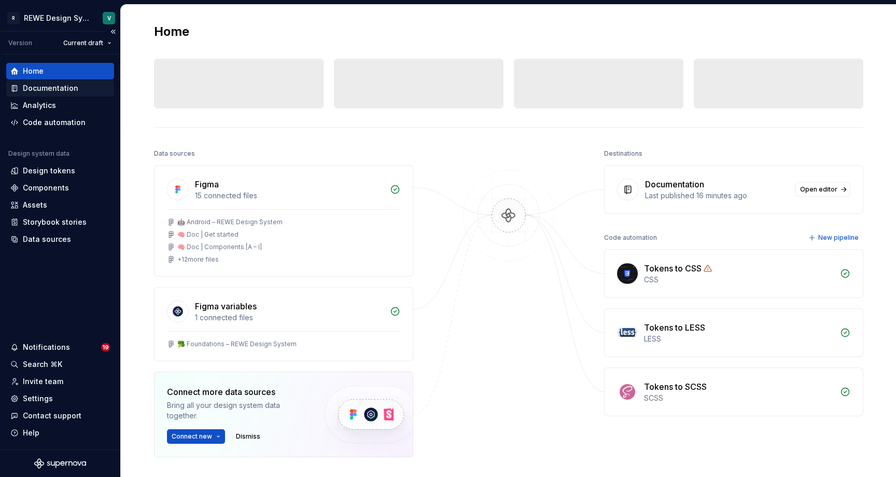  What do you see at coordinates (54, 222) in the screenshot?
I see `div: Storybook stories` at bounding box center [54, 222].